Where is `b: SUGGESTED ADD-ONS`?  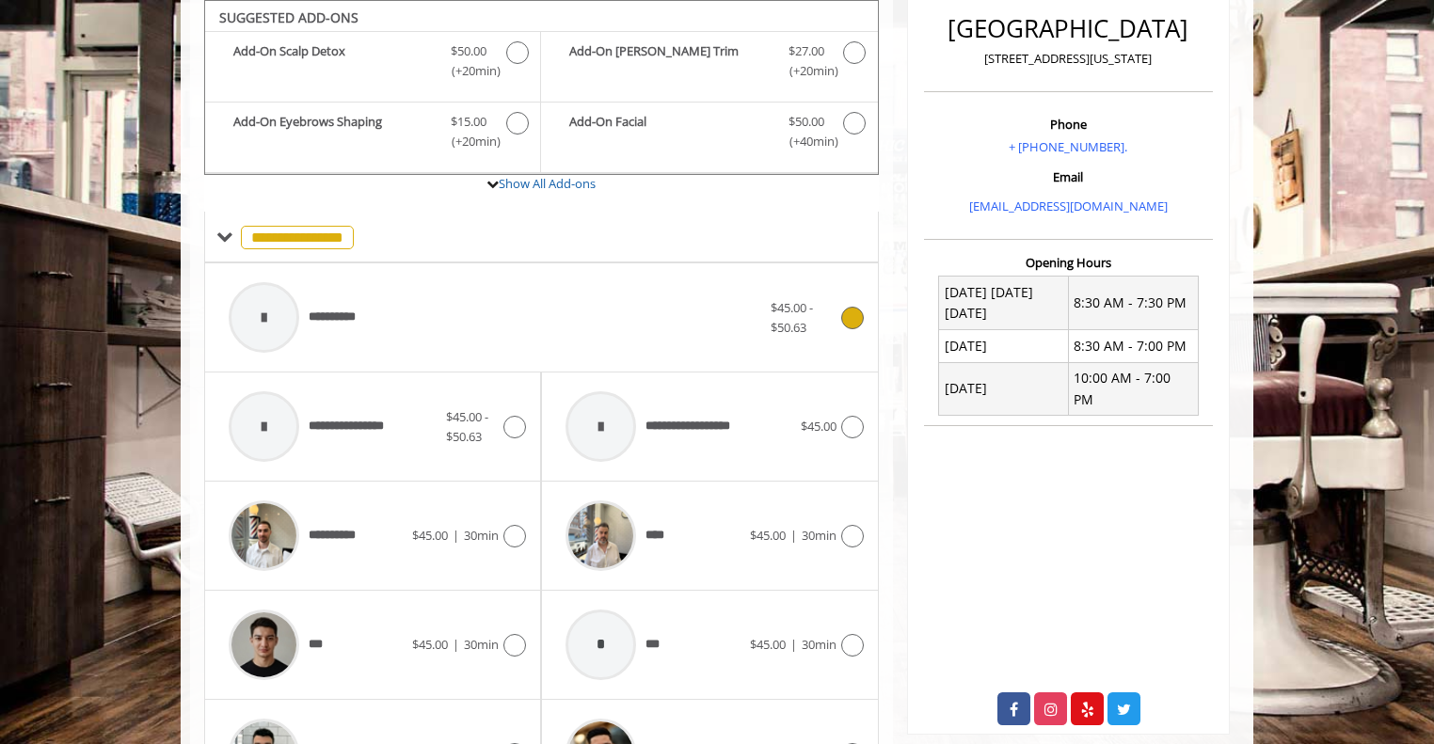
b: SUGGESTED ADD-ONS is located at coordinates (289, 17).